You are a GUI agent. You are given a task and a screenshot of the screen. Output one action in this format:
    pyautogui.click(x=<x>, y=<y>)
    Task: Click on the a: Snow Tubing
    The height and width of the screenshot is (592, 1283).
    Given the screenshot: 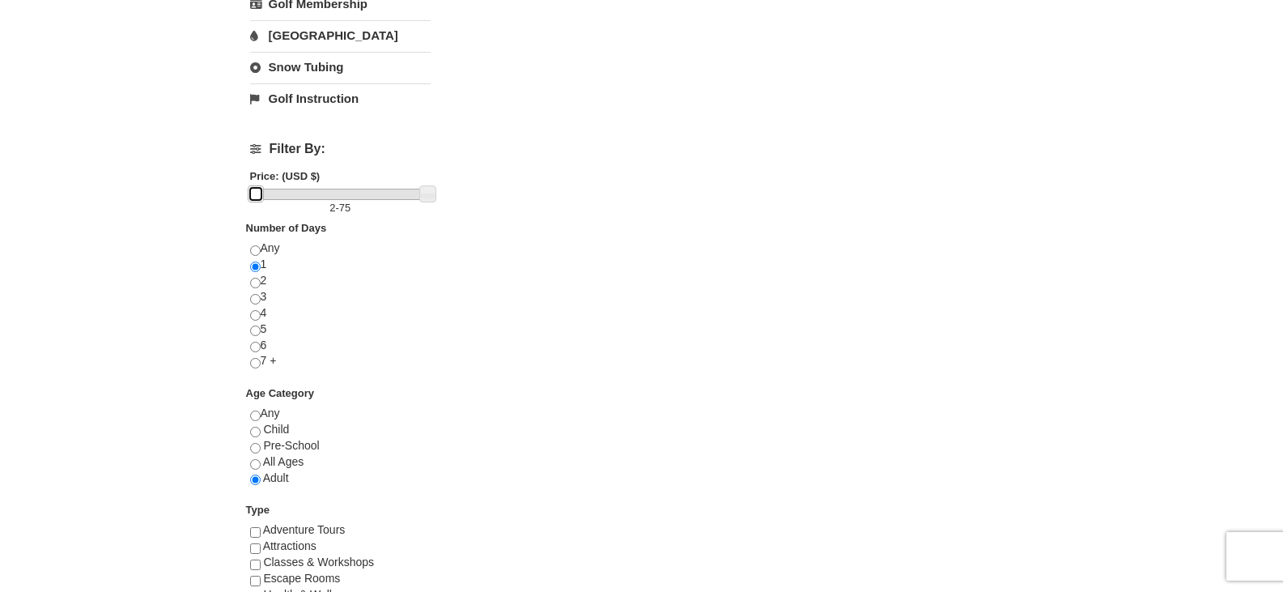 What is the action you would take?
    pyautogui.click(x=340, y=66)
    